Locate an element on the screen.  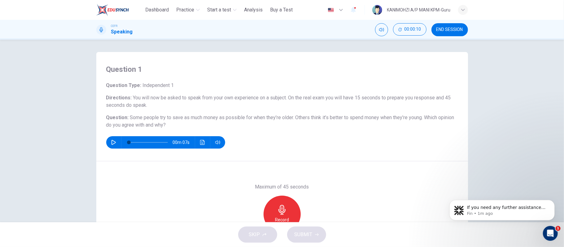
span: Analysis is located at coordinates (253, 10).